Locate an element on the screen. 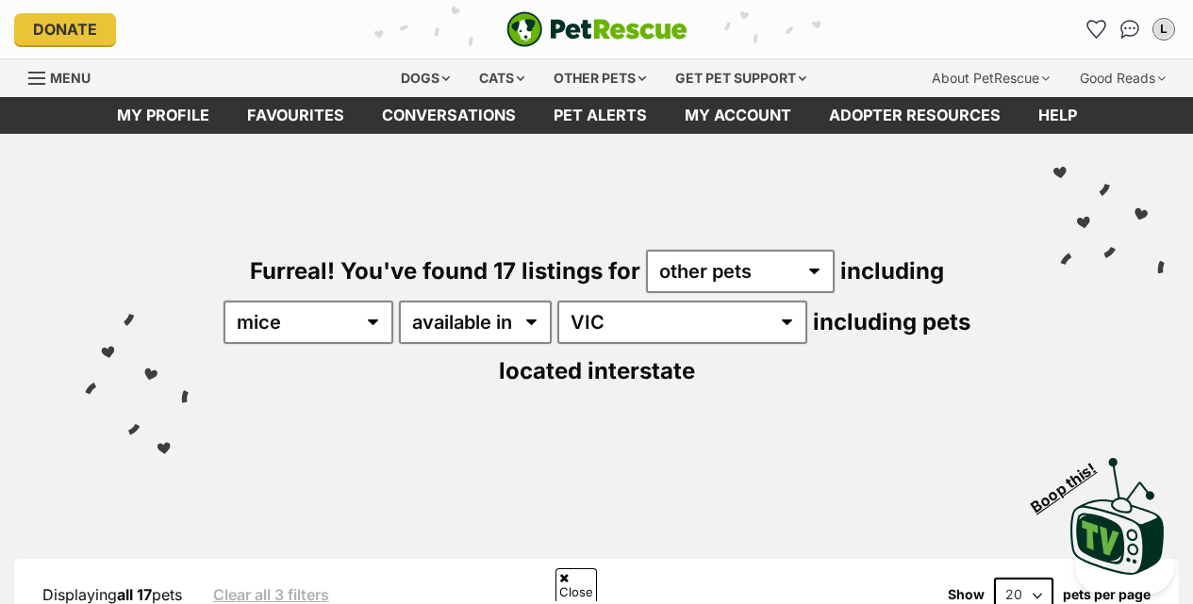  a: Clear all 3 filters is located at coordinates (271, 595).